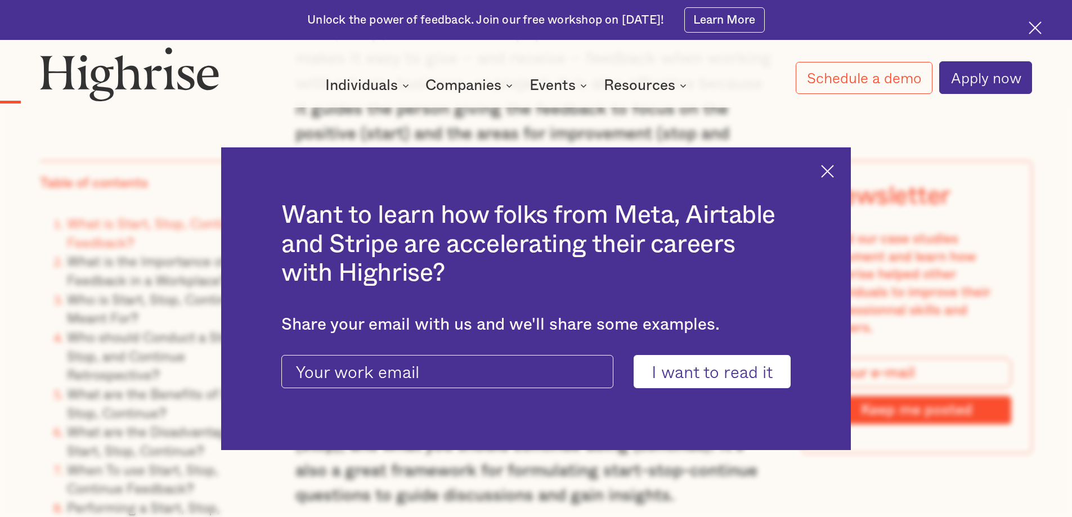 The width and height of the screenshot is (1072, 517). I want to click on div: Share your email with us and we'll share some examples., so click(536, 325).